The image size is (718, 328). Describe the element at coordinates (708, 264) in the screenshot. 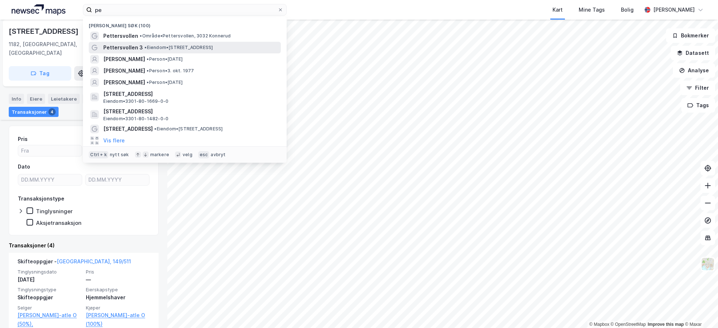

I see `img: Z` at that location.